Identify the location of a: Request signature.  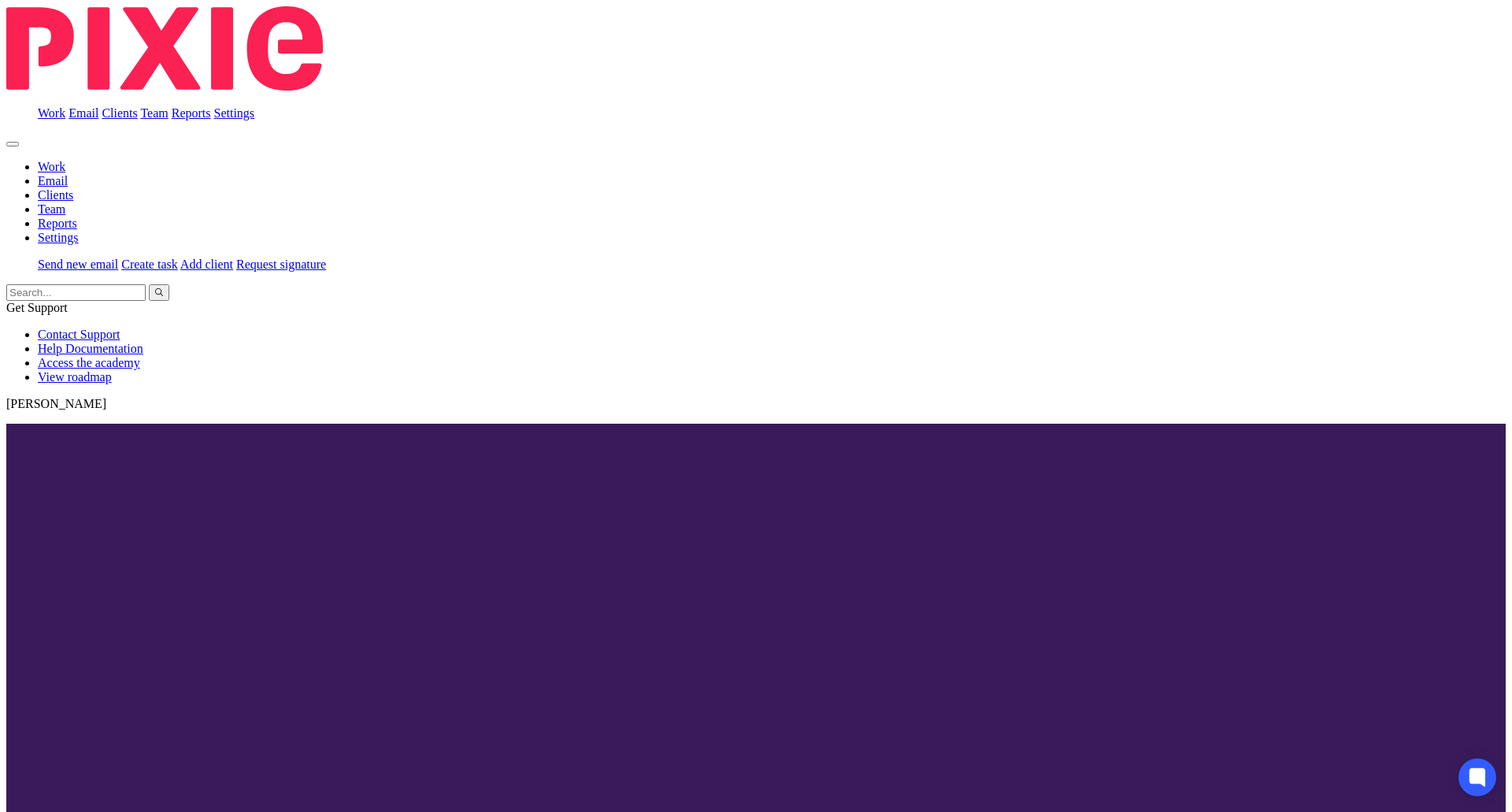
(282, 264).